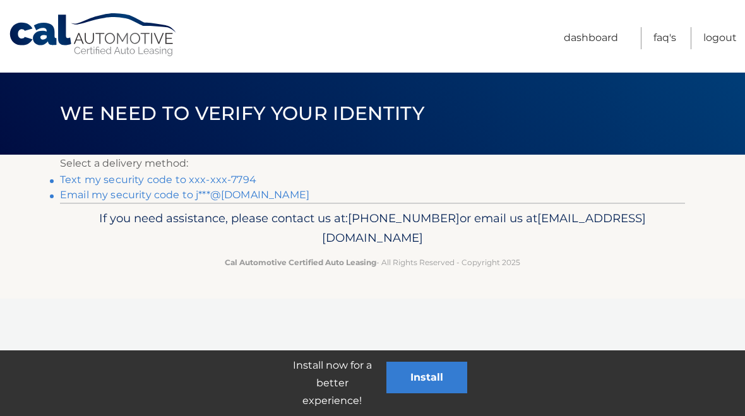  I want to click on p: If you need assistance, please contact us at: or email us at, so click(373, 229).